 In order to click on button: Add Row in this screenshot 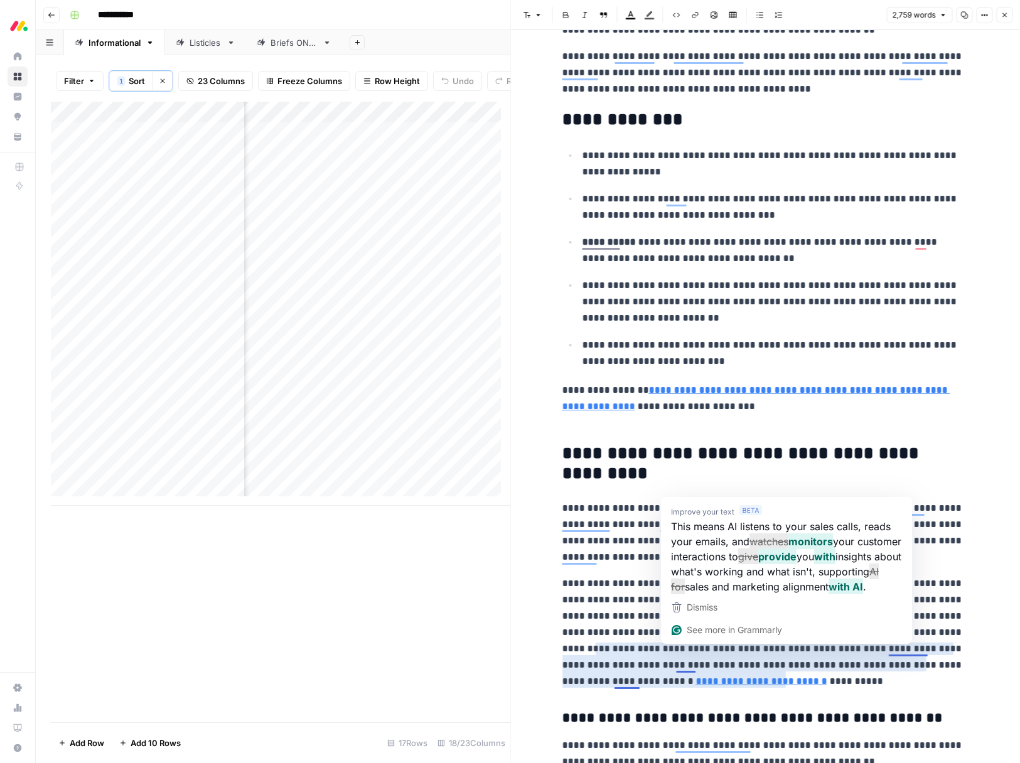, I will do `click(81, 743)`.